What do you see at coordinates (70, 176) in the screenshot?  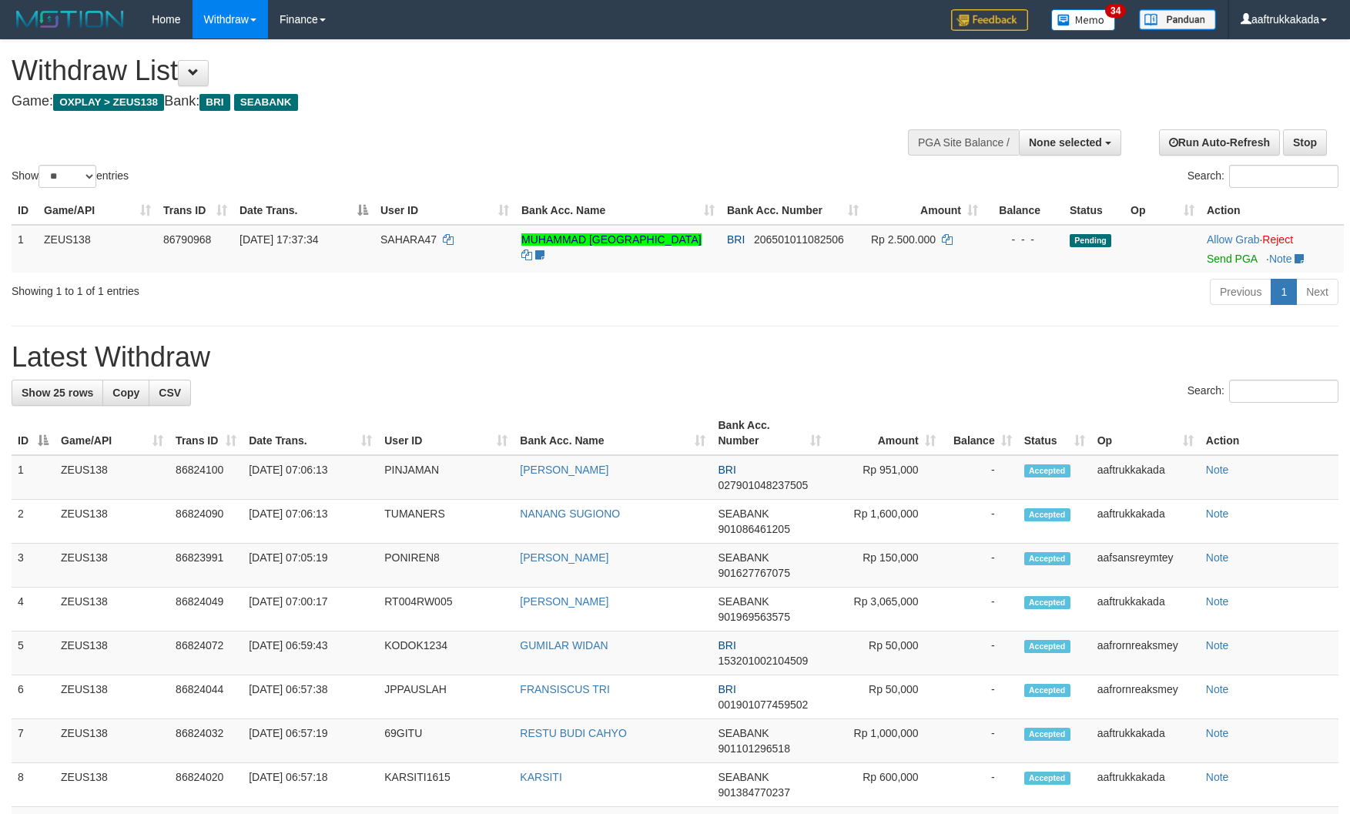 I see `label: Show entries` at bounding box center [70, 176].